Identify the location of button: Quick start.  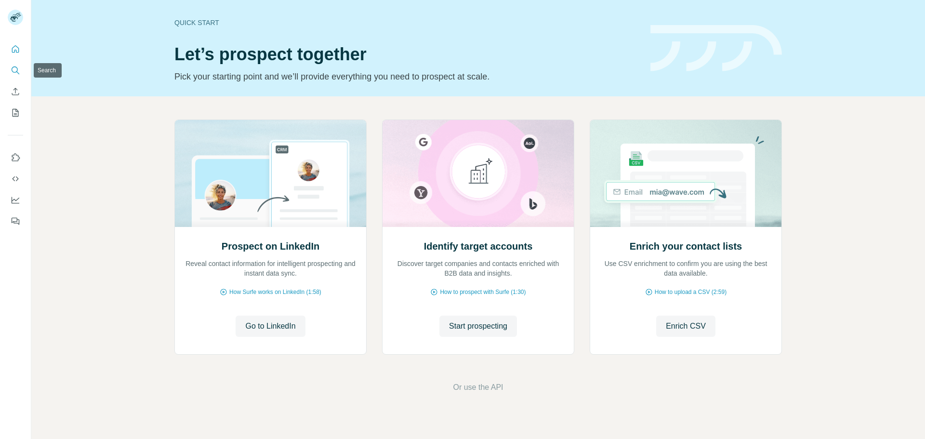
(15, 49).